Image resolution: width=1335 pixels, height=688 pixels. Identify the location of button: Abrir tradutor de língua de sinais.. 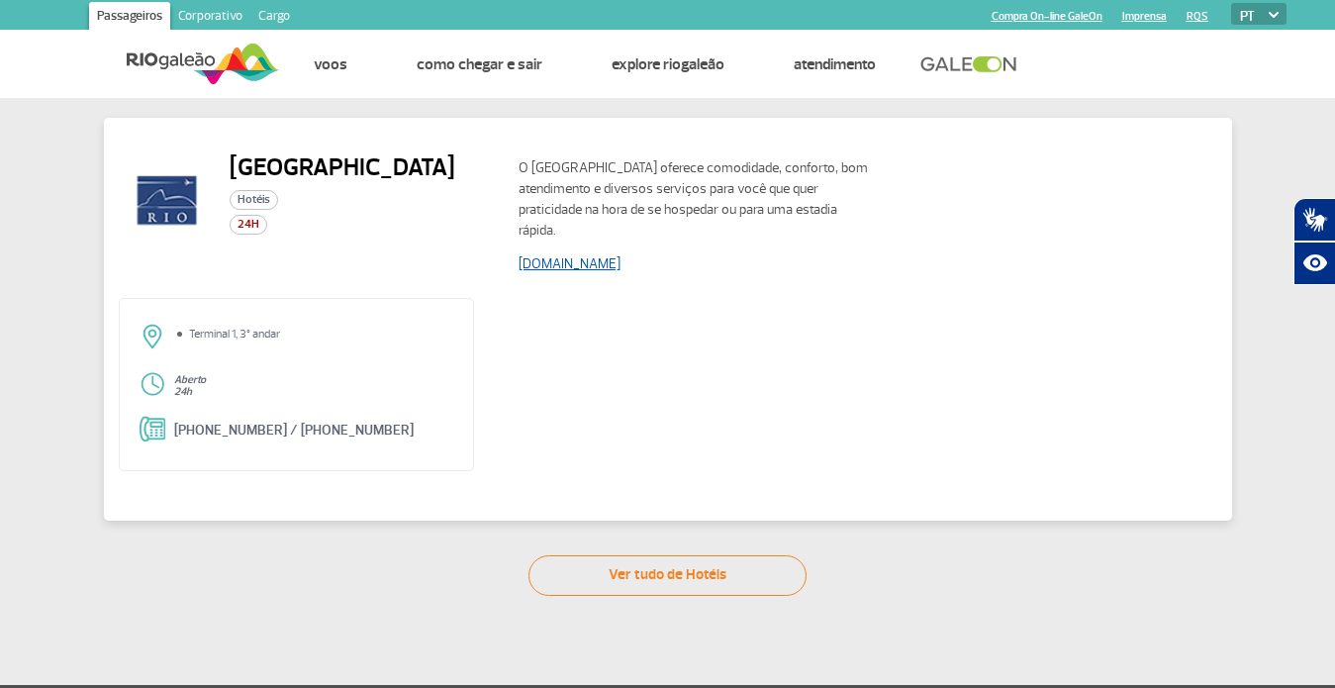
(1314, 220).